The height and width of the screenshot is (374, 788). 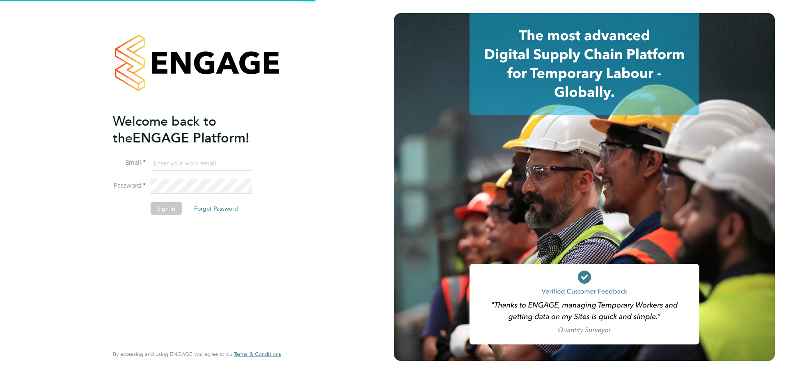 What do you see at coordinates (129, 162) in the screenshot?
I see `label: Email` at bounding box center [129, 162].